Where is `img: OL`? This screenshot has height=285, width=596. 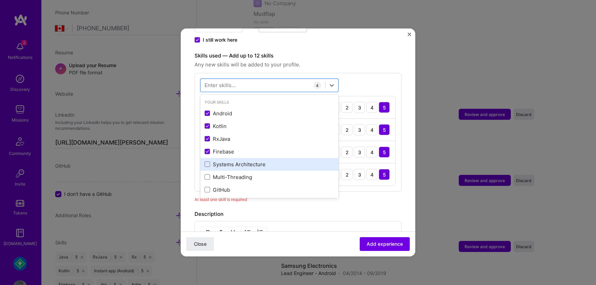
img: OL is located at coordinates (260, 233).